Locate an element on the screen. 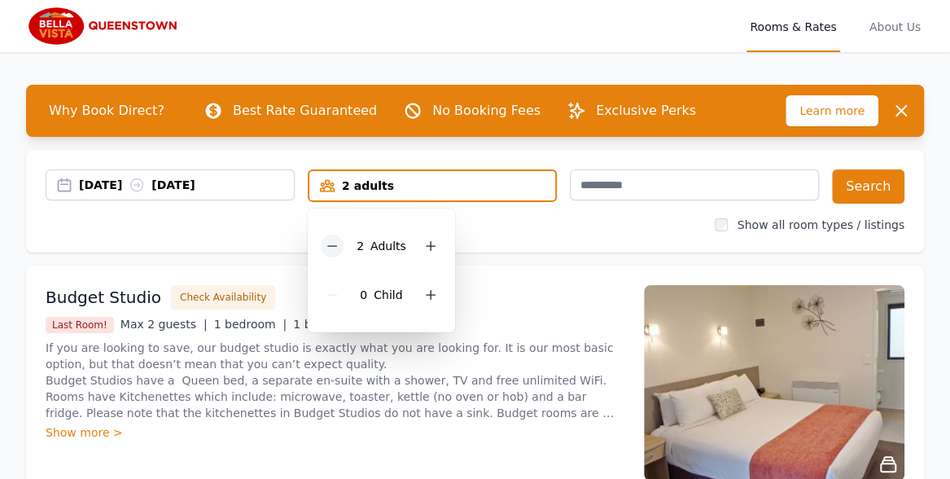 The image size is (950, 479). span: 1 bedroom | is located at coordinates (251, 324).